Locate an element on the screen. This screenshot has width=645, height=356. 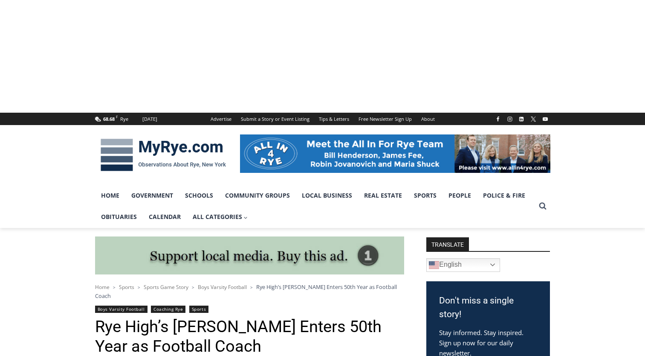
a: About is located at coordinates (428, 119).